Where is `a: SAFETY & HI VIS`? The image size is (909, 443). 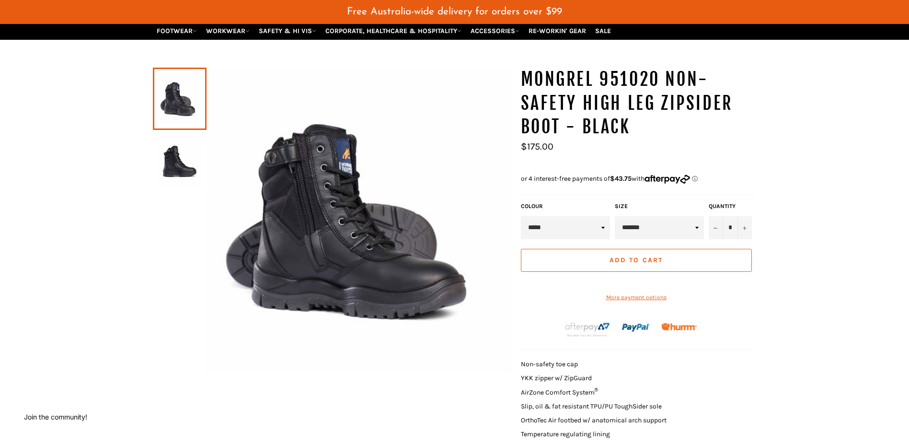
a: SAFETY & HI VIS is located at coordinates (287, 31).